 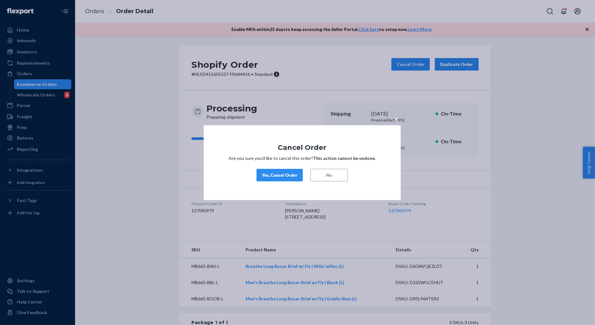 What do you see at coordinates (280, 175) in the screenshot?
I see `div: Yes, Cancel Order` at bounding box center [280, 175].